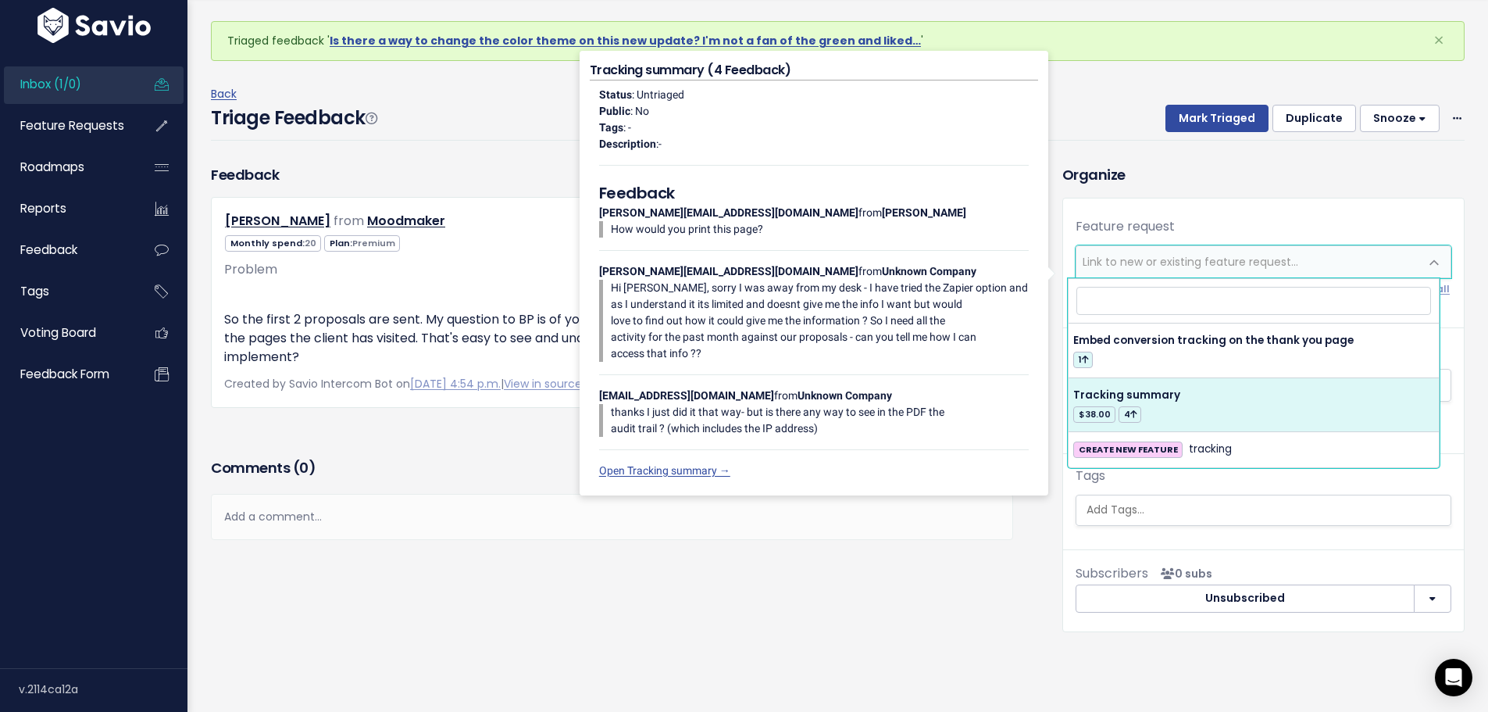 This screenshot has width=1488, height=712. What do you see at coordinates (273, 243) in the screenshot?
I see `span: Monthly spend:` at bounding box center [273, 243].